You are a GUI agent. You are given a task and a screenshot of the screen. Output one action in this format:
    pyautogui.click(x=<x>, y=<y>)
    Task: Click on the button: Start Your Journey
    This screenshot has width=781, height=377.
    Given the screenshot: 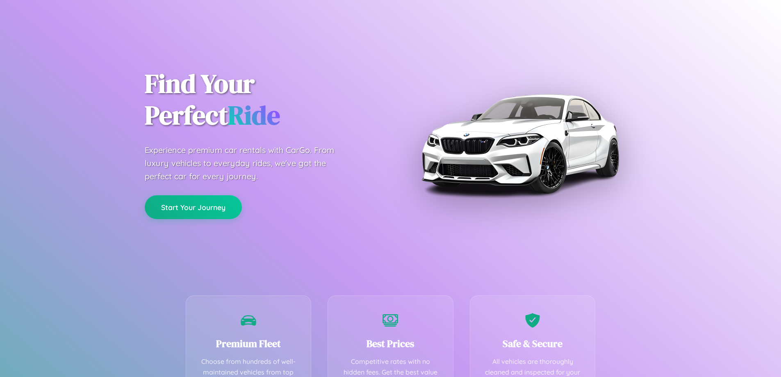 What is the action you would take?
    pyautogui.click(x=193, y=207)
    